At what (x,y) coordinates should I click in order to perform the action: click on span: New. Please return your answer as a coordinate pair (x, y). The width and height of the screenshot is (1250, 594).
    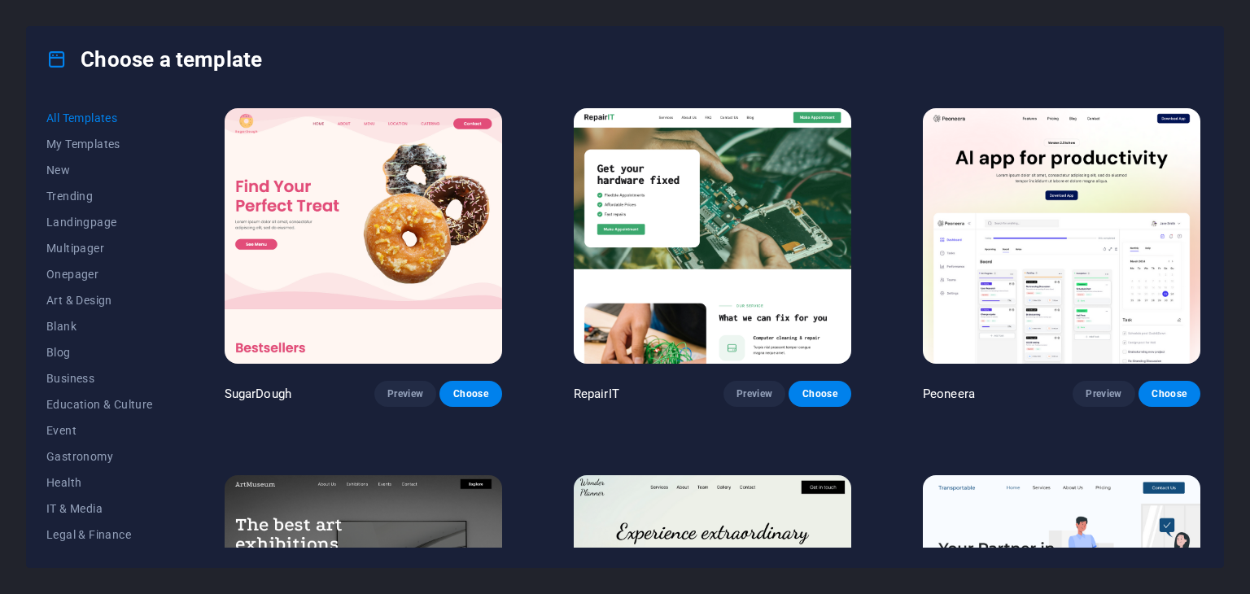
    Looking at the image, I should click on (99, 170).